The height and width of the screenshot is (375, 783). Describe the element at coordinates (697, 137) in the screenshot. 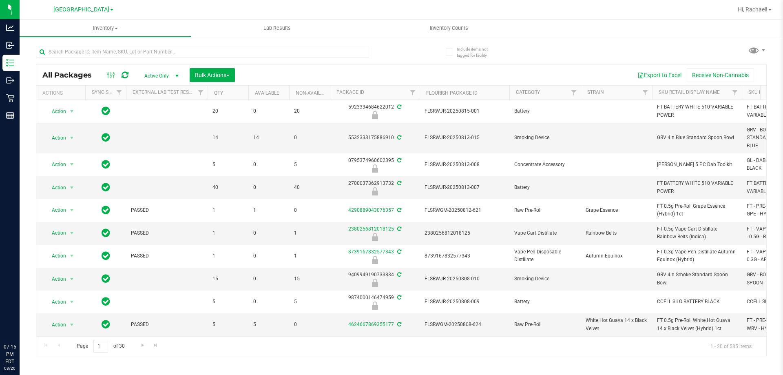

I see `span: GRV 4in Blue Standard Spoon Bowl` at that location.